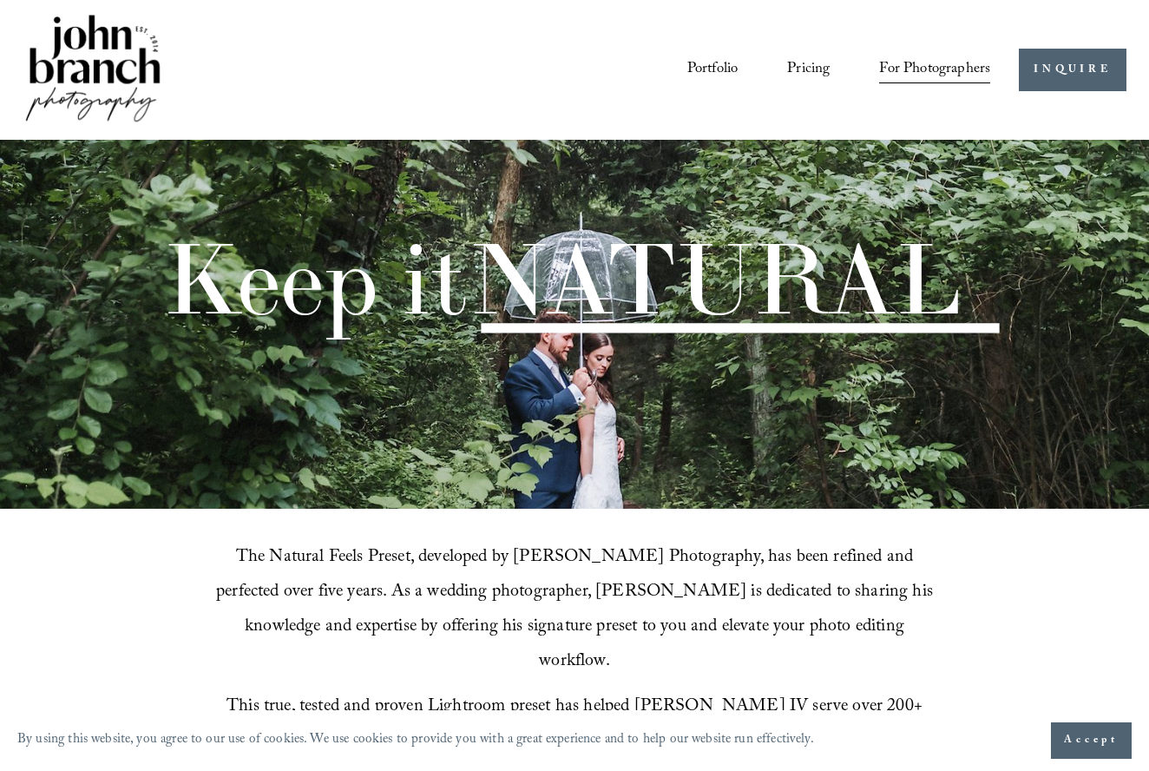 This screenshot has width=1149, height=771. I want to click on span: NATURAL, so click(714, 279).